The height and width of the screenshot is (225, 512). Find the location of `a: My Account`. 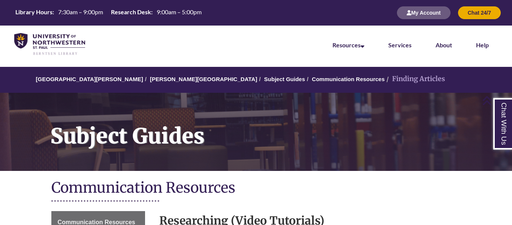

a: My Account is located at coordinates (424, 12).